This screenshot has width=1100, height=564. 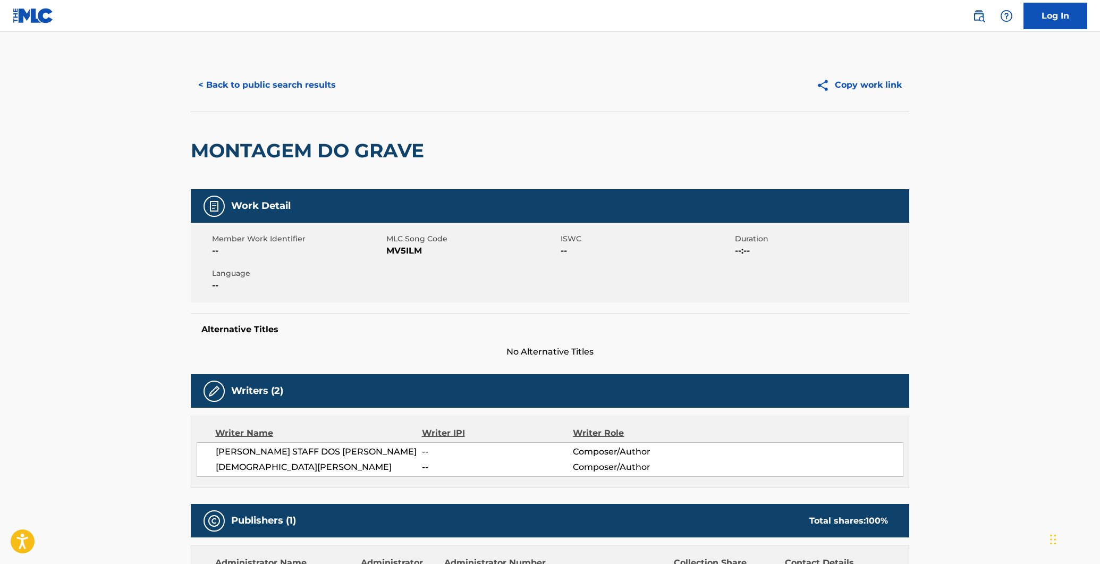 What do you see at coordinates (550, 330) in the screenshot?
I see `h5: Alternative Titles` at bounding box center [550, 330].